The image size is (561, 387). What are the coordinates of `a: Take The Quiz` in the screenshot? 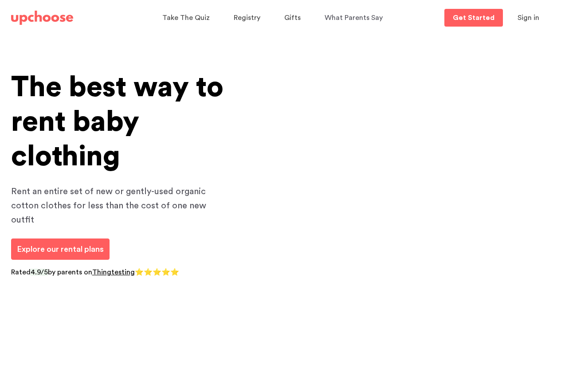 It's located at (187, 18).